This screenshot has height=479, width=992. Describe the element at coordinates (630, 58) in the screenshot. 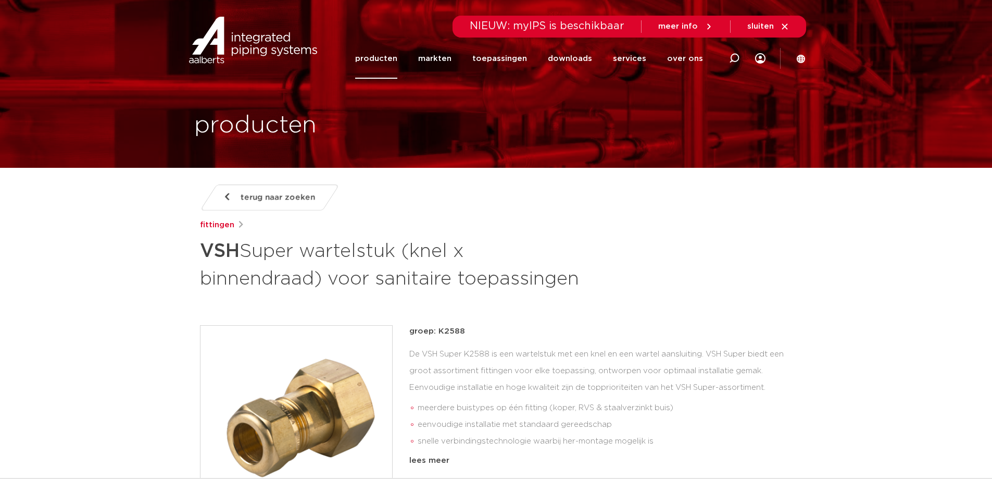

I see `a: services` at that location.